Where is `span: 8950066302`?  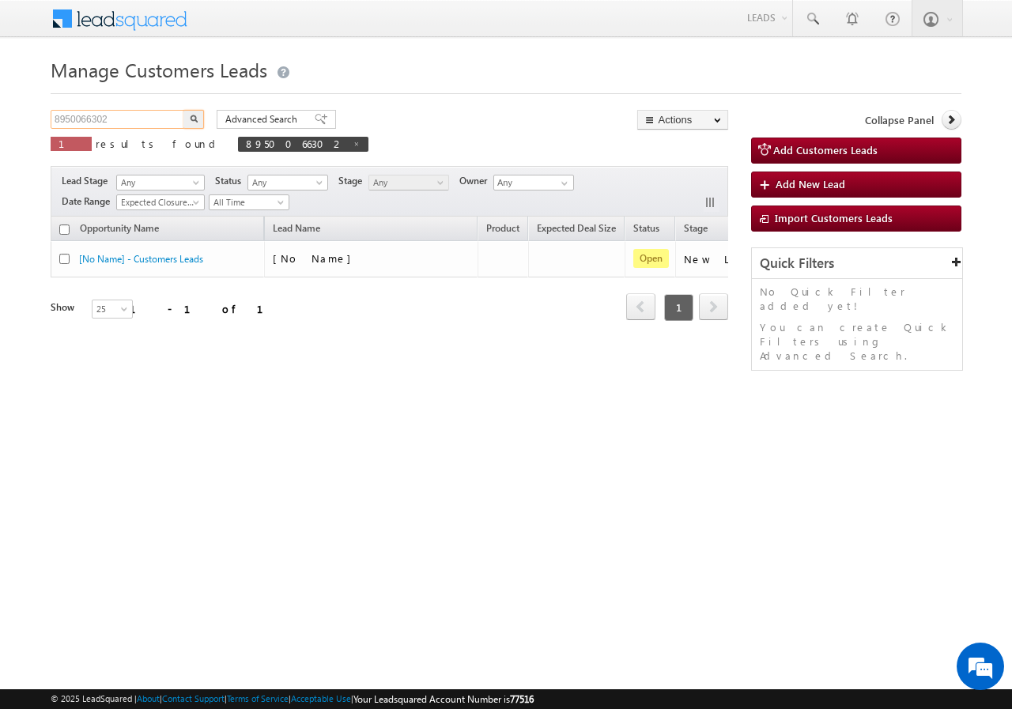 span: 8950066302 is located at coordinates (295, 143).